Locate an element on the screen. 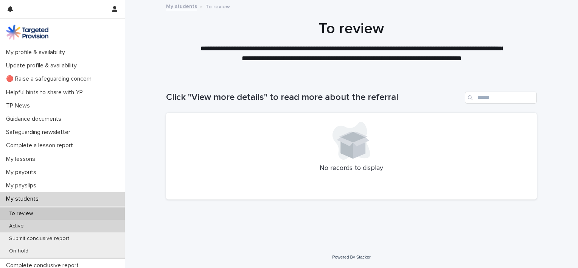 The width and height of the screenshot is (578, 268). p: My payslips is located at coordinates (23, 185).